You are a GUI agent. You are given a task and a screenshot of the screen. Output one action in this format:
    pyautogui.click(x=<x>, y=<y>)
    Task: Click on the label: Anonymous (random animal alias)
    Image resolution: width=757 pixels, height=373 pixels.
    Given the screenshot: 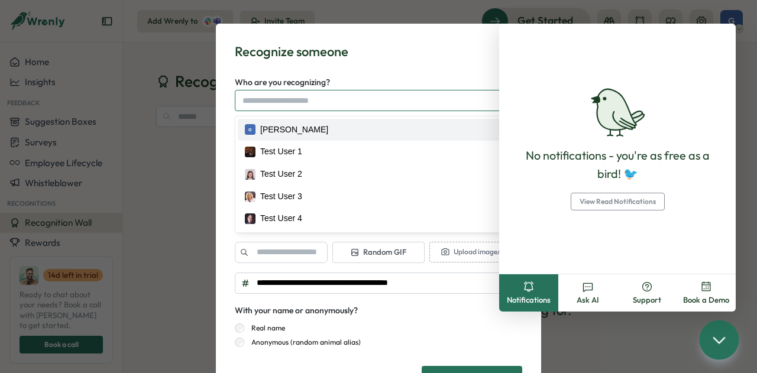 What is the action you would take?
    pyautogui.click(x=302, y=343)
    